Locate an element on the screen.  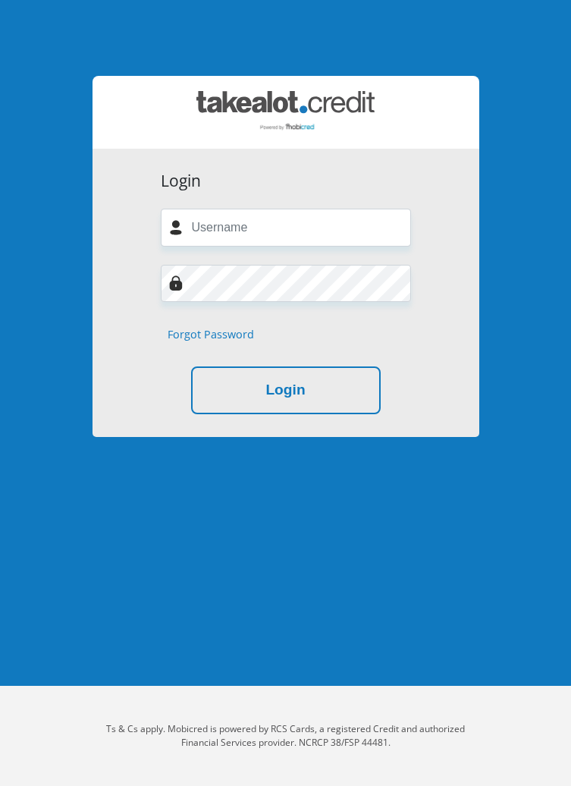
input: Username is located at coordinates (286, 227).